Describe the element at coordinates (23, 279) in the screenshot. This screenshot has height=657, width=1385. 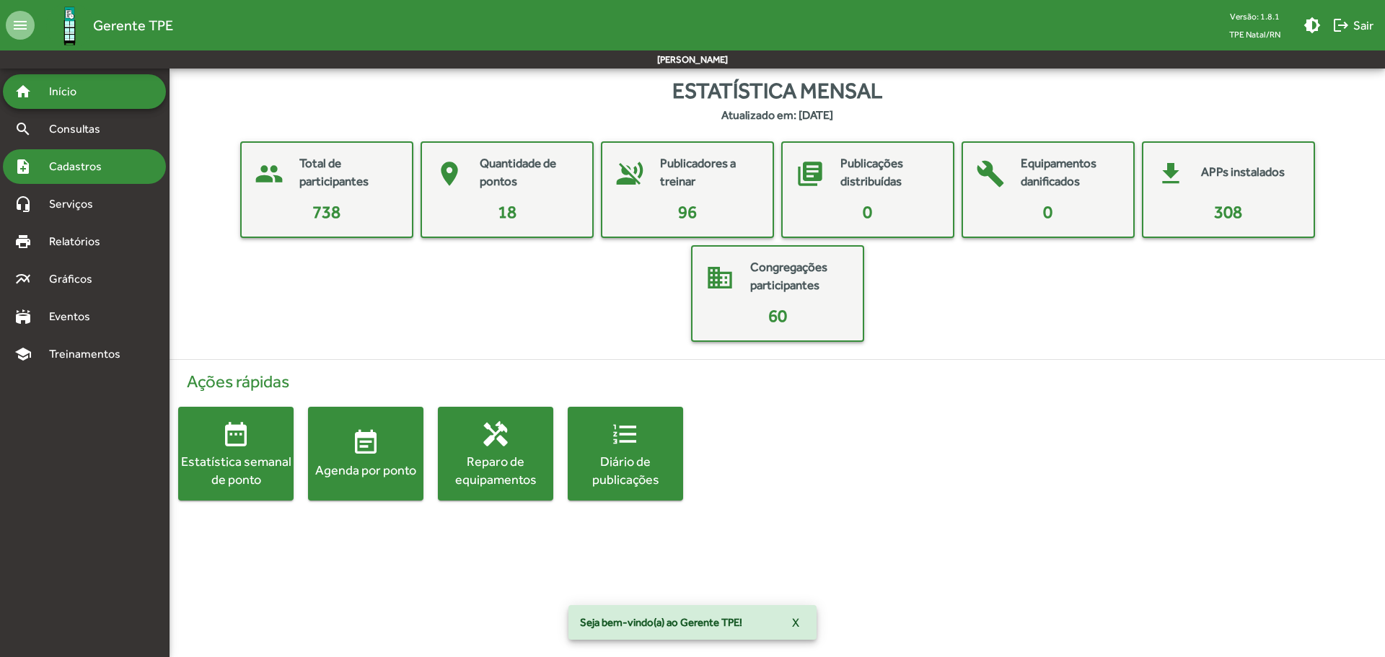
I see `mat-icon: multiline_chart` at that location.